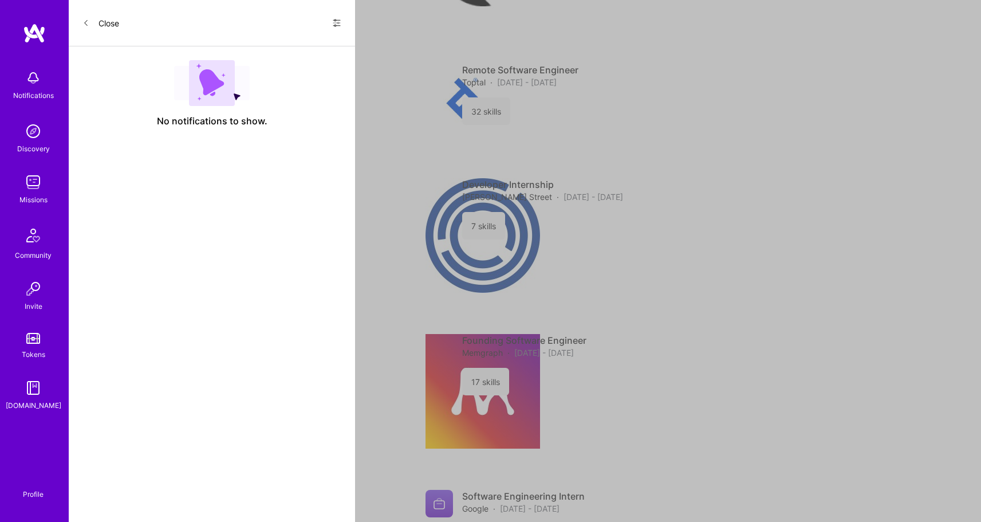  I want to click on a: Profile, so click(33, 487).